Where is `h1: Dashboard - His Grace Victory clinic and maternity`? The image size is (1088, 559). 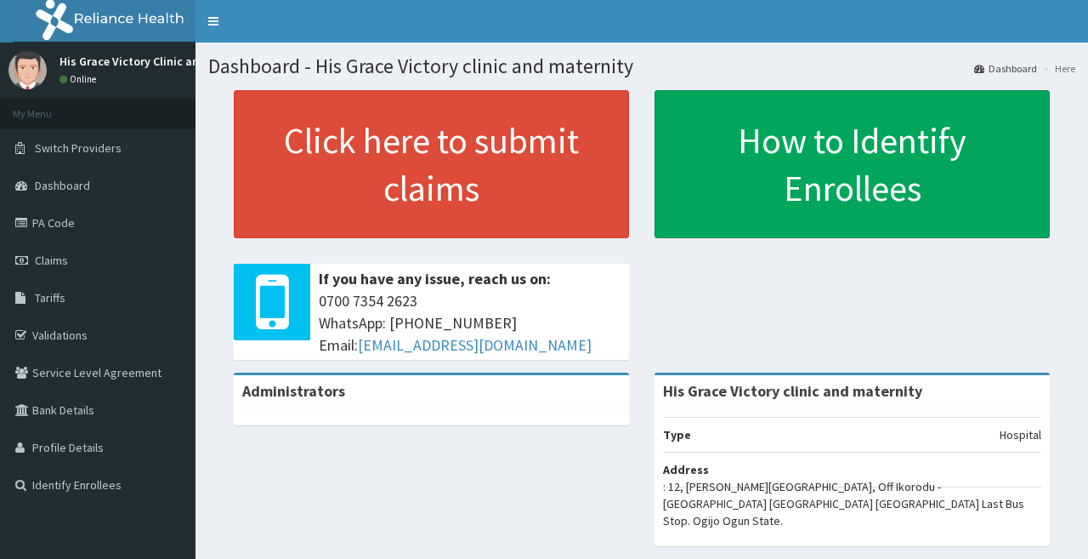
h1: Dashboard - His Grace Victory clinic and maternity is located at coordinates (642, 66).